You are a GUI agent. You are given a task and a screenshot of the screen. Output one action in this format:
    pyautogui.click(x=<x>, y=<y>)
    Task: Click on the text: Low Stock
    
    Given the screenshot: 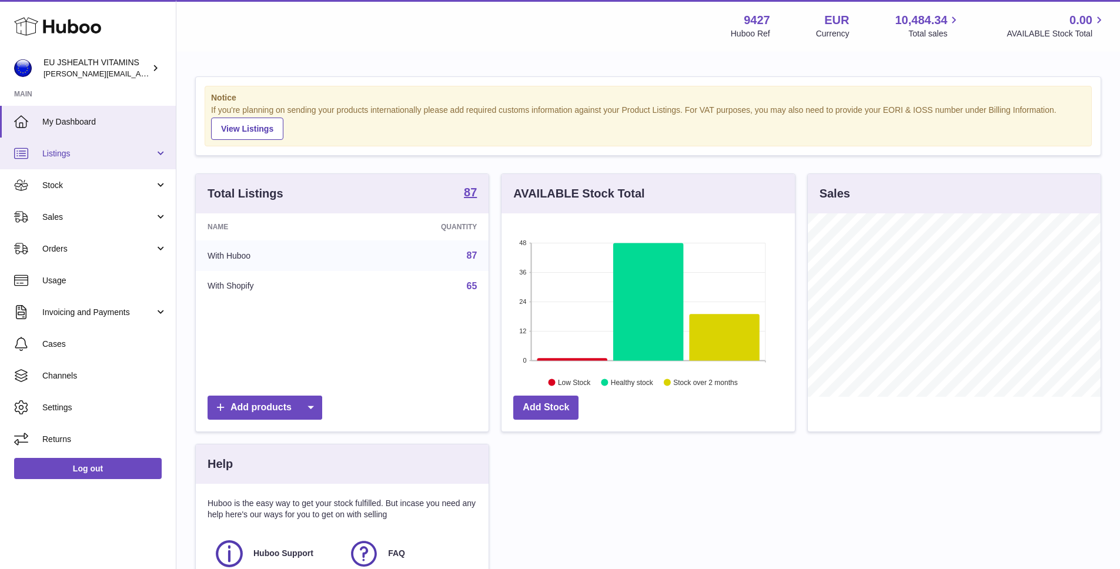 What is the action you would take?
    pyautogui.click(x=575, y=382)
    